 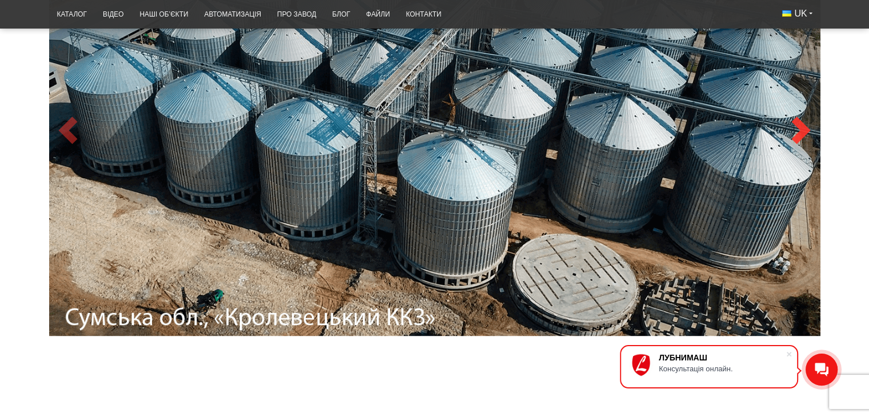 I want to click on a: Про завод, so click(x=296, y=14).